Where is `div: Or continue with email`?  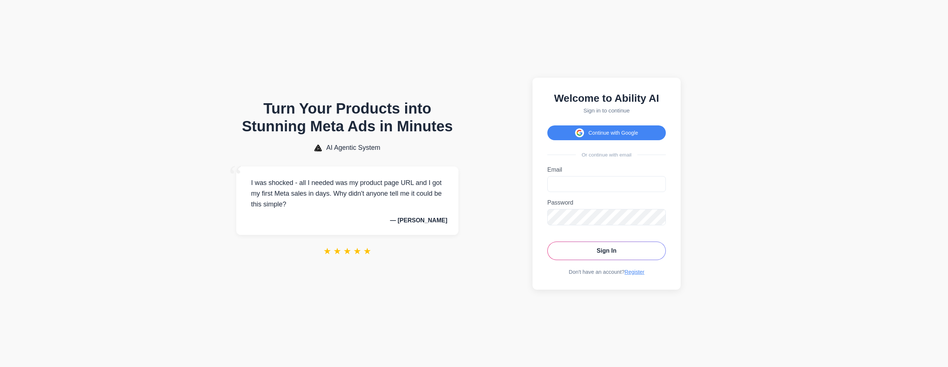
div: Or continue with email is located at coordinates (606, 155).